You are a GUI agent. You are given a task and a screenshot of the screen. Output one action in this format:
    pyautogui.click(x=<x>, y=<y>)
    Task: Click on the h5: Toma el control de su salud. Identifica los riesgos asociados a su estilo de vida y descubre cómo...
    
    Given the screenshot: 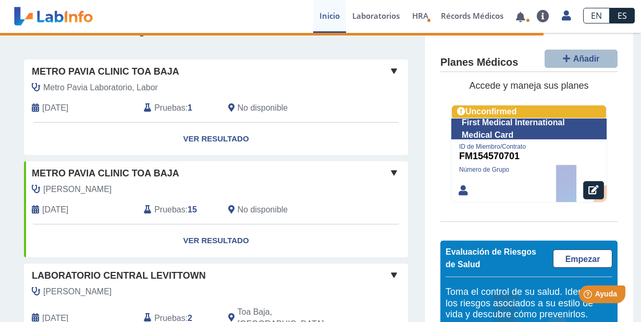 What is the action you would take?
    pyautogui.click(x=529, y=303)
    